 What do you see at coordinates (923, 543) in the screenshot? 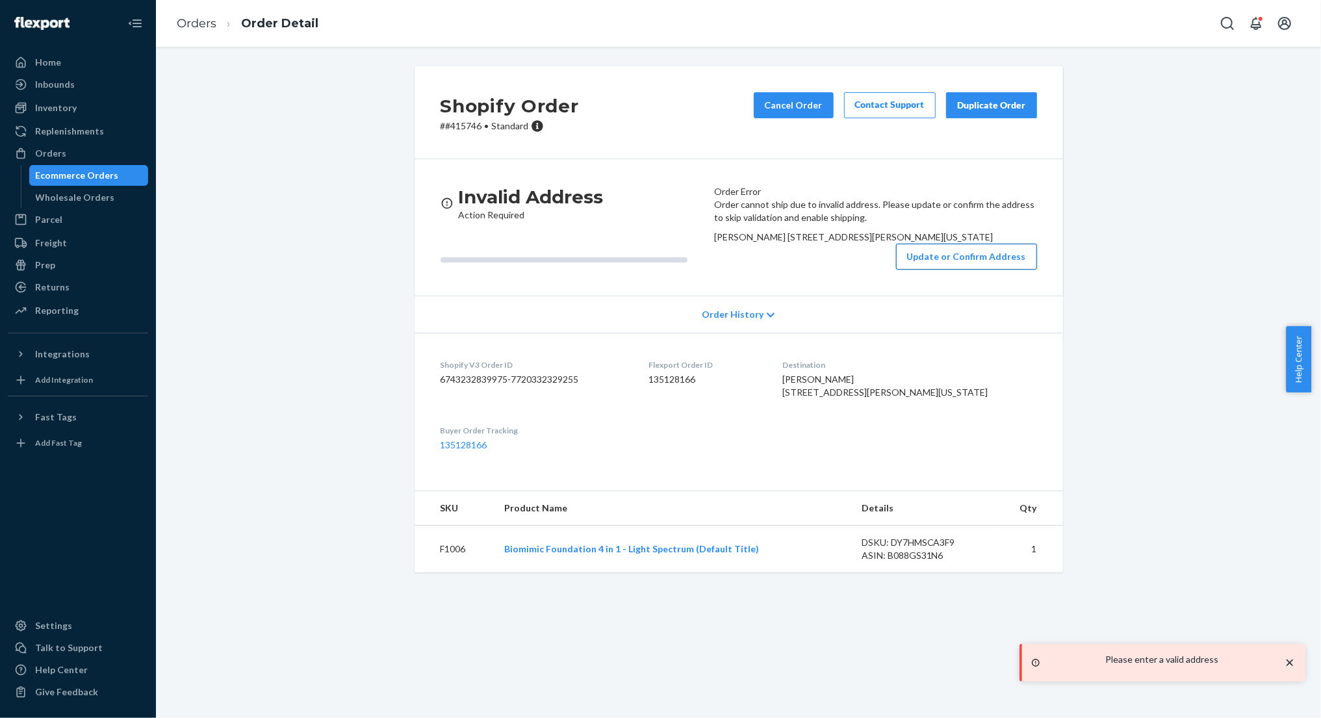
I see `div: DSKU: DY7HMSCA3F9` at bounding box center [923, 543].